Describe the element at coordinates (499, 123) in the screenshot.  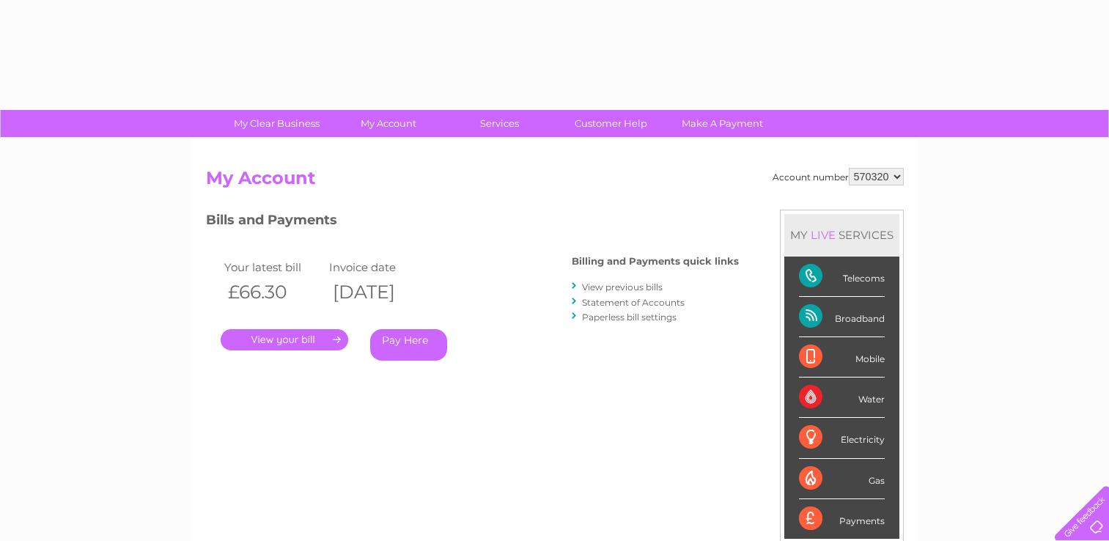
I see `a: Services` at that location.